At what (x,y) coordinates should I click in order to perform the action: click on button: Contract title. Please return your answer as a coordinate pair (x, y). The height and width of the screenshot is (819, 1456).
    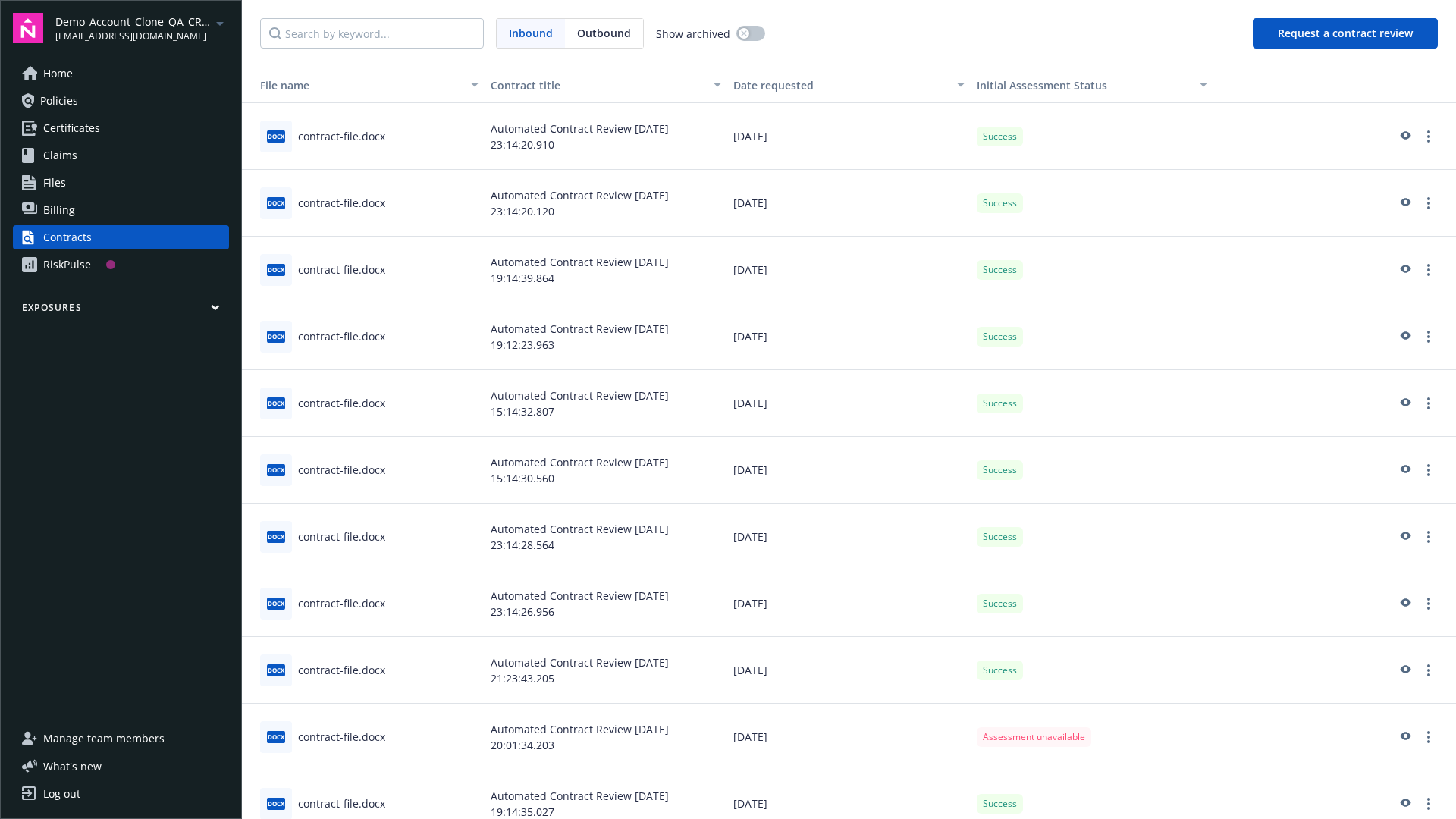
    Looking at the image, I should click on (606, 85).